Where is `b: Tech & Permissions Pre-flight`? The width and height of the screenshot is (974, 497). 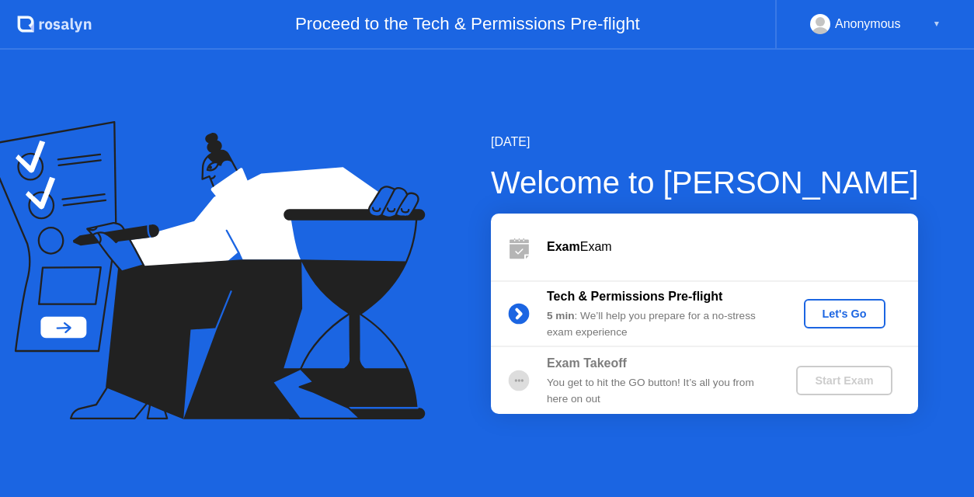
b: Tech & Permissions Pre-flight is located at coordinates (634, 296).